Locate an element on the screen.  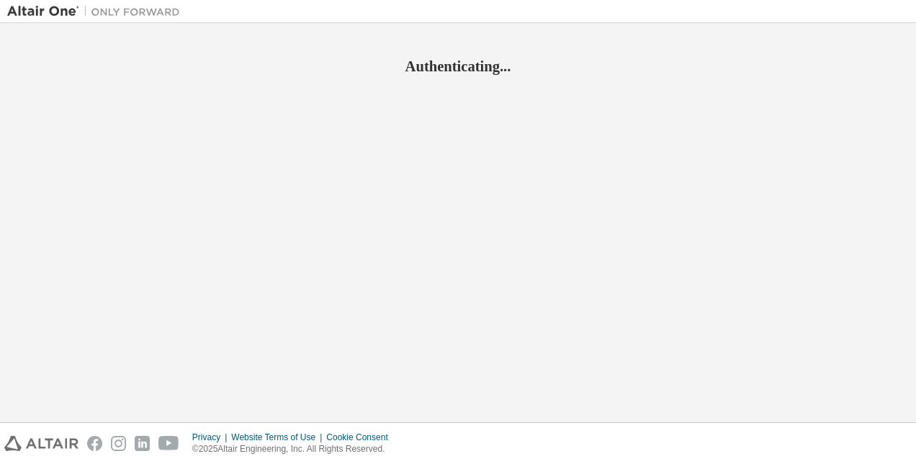
img: altair_logo.svg is located at coordinates (41, 443).